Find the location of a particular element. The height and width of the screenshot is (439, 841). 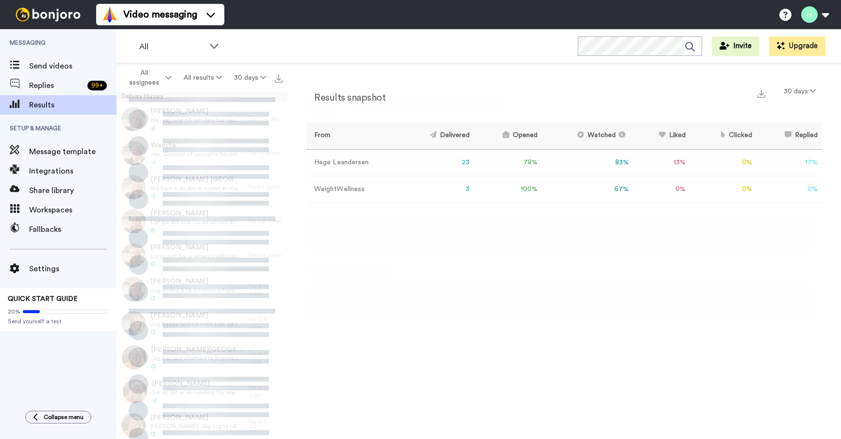

span: Ser at det er en sending for ww med medisin. Hva innebærer dette? is located at coordinates (198, 392).